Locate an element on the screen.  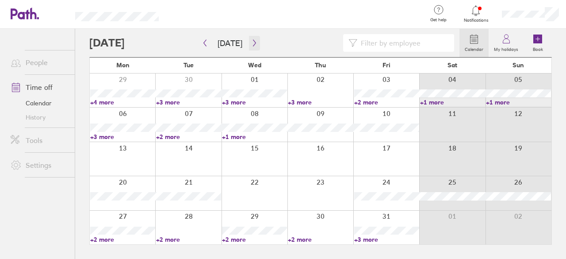
span: Tue is located at coordinates (188, 65).